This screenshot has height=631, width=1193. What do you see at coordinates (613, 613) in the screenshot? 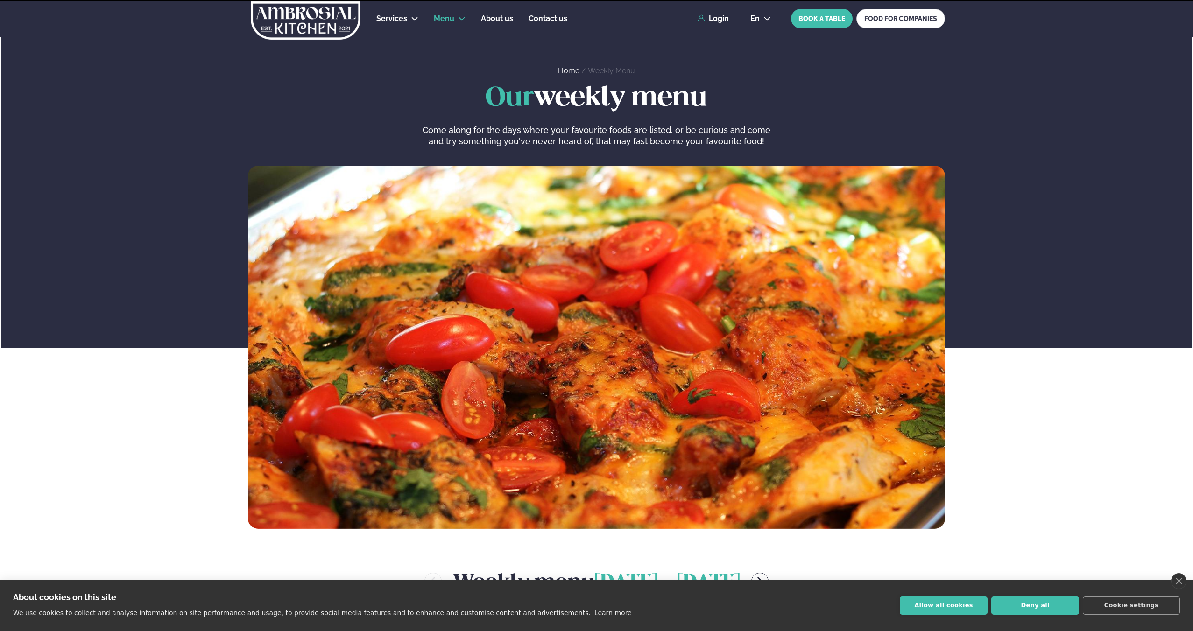
I see `a: Learn more` at bounding box center [613, 613].